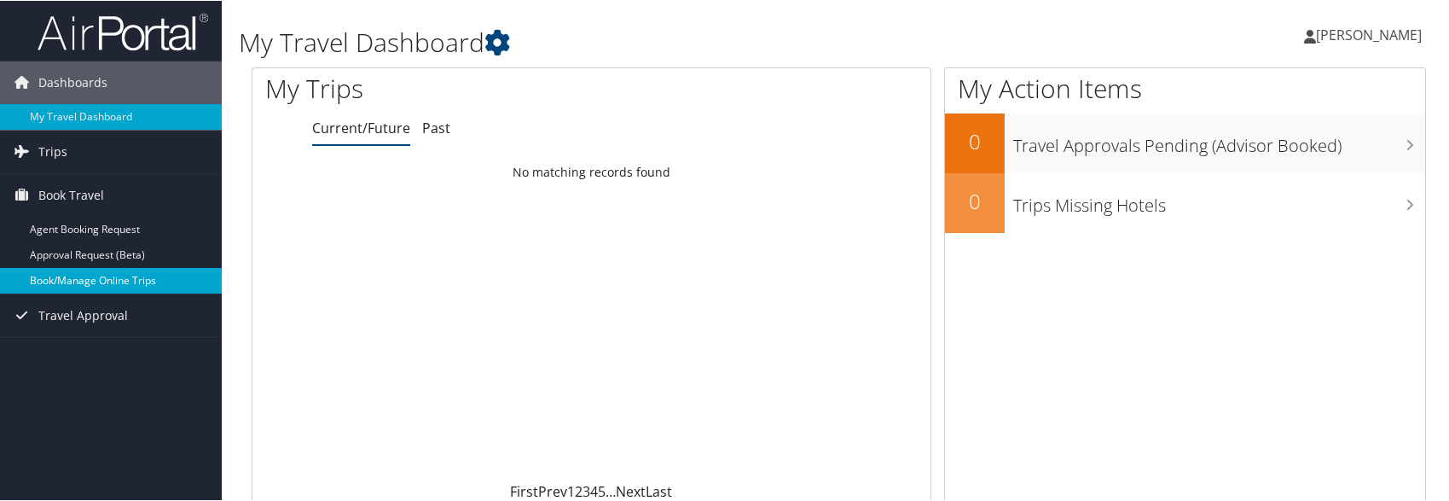  What do you see at coordinates (571, 491) in the screenshot?
I see `a: 1` at bounding box center [571, 491].